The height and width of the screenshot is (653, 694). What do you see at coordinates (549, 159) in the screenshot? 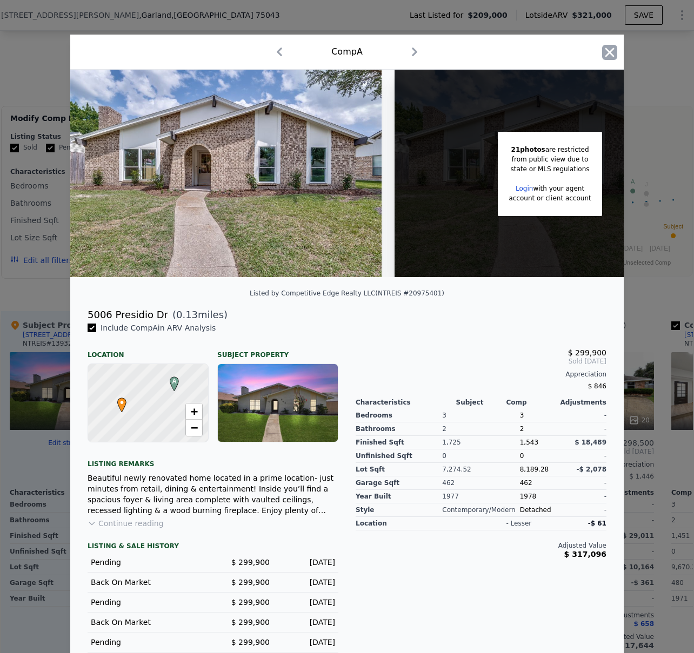
I see `div: from public view due to` at bounding box center [549, 159].